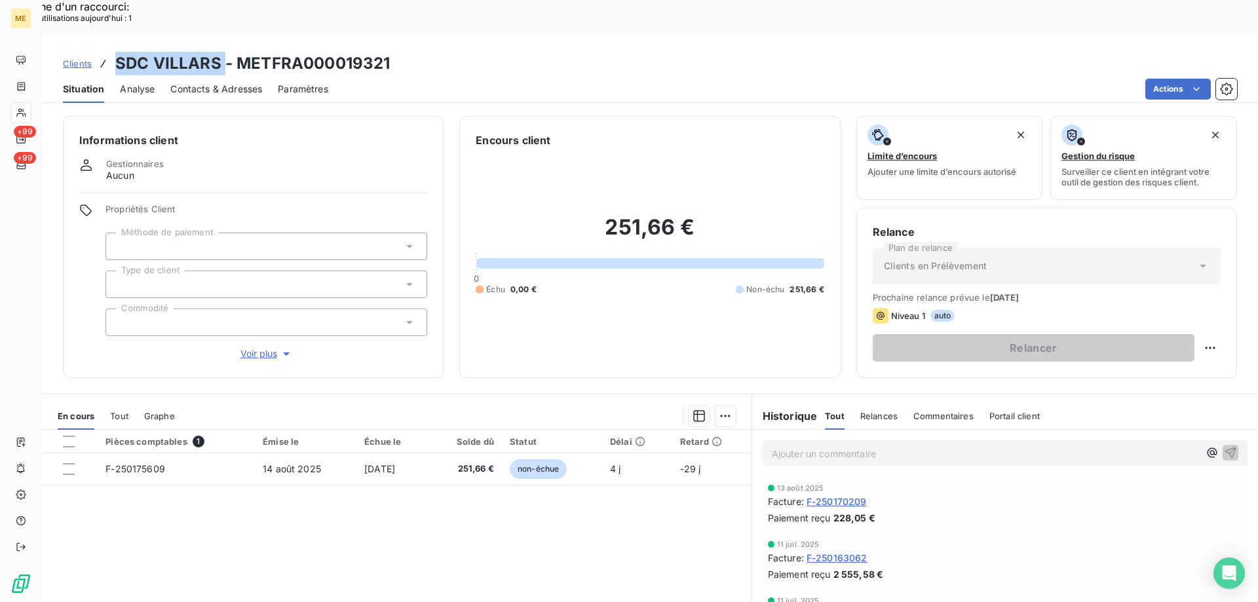  I want to click on h3: SDC VILLARS - METFRA000019321, so click(252, 64).